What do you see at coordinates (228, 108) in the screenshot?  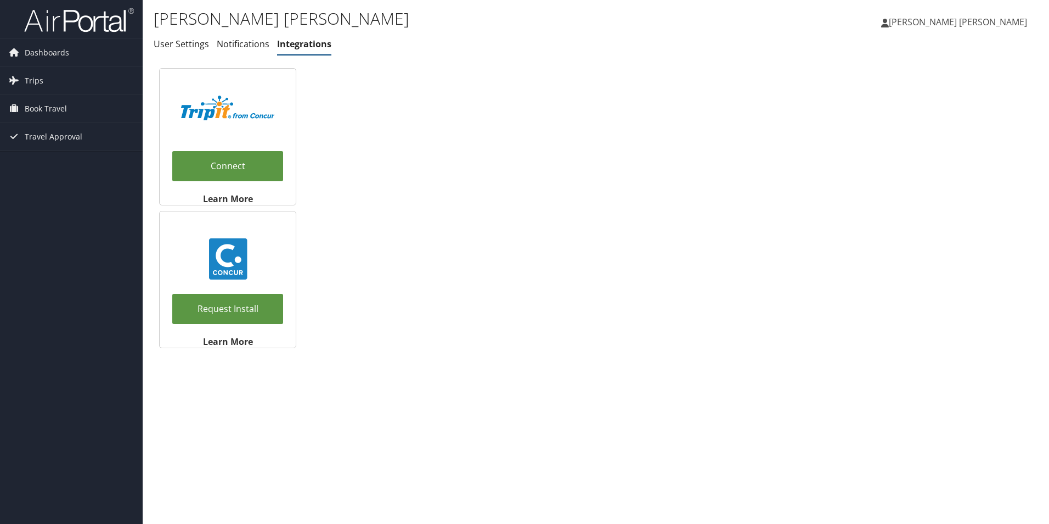 I see `img: TripIt_Logo_Color_SOHP.png` at bounding box center [228, 108].